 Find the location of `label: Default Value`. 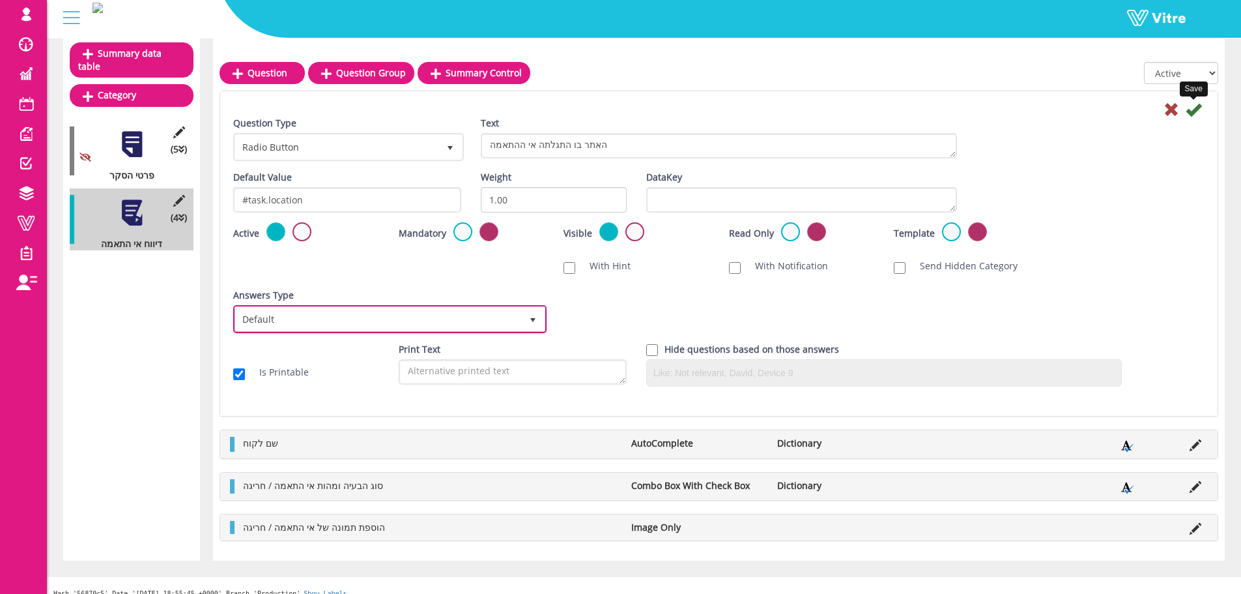

label: Default Value is located at coordinates (263, 177).